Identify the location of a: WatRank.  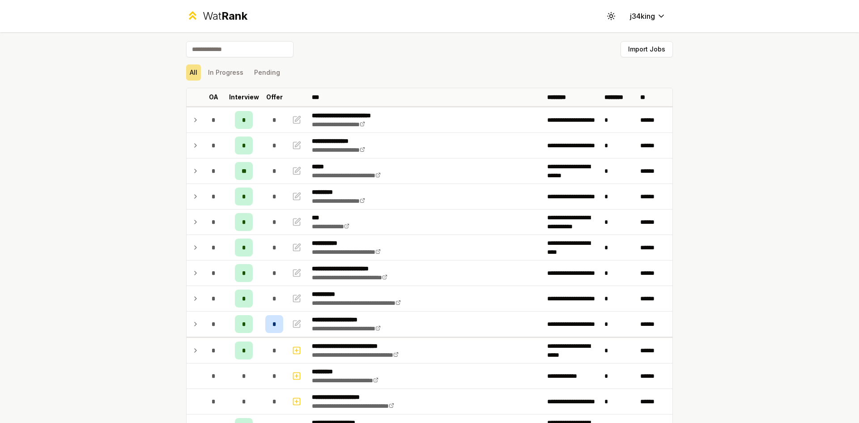
(217, 16).